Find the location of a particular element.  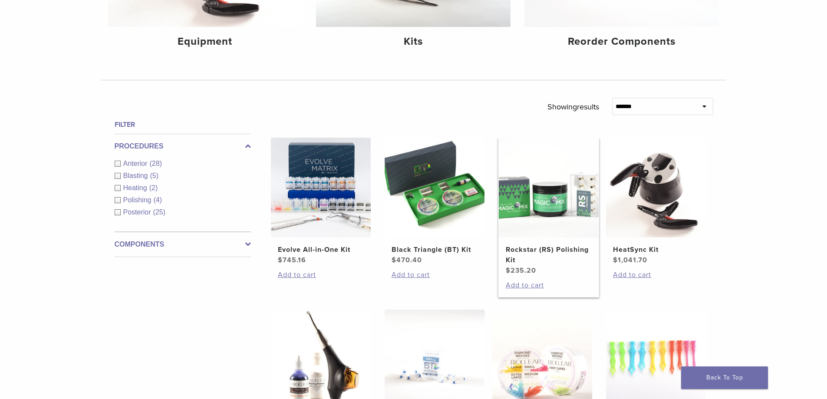

a: Rockstar (RS) Polishing KitRockstar (RS) Polishing Kit $235.20 is located at coordinates (549, 207).